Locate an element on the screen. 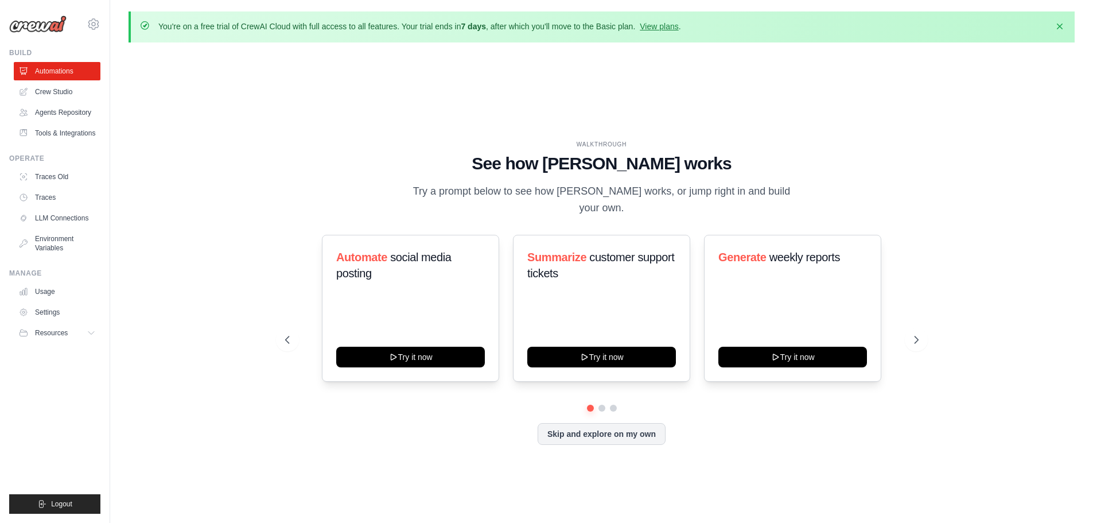 This screenshot has width=1093, height=523. div: WALKTHROUGH is located at coordinates (602, 144).